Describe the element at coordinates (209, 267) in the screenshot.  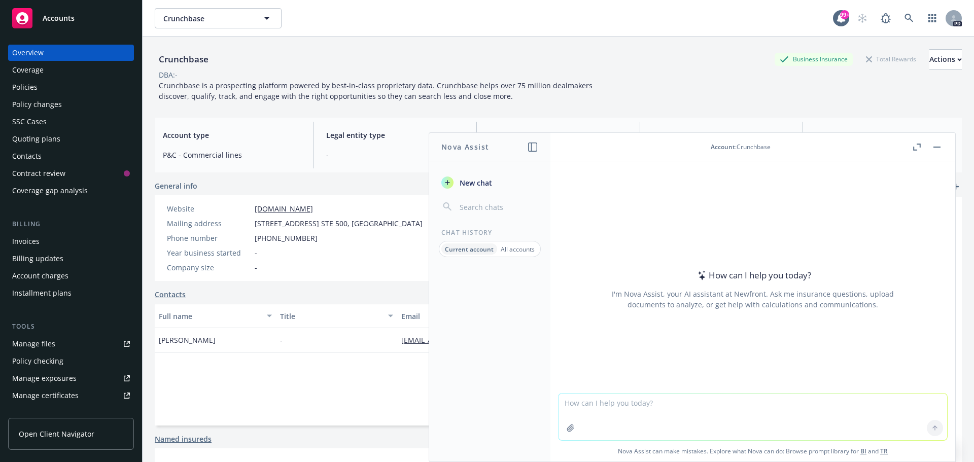
I see `div: Company size` at that location.